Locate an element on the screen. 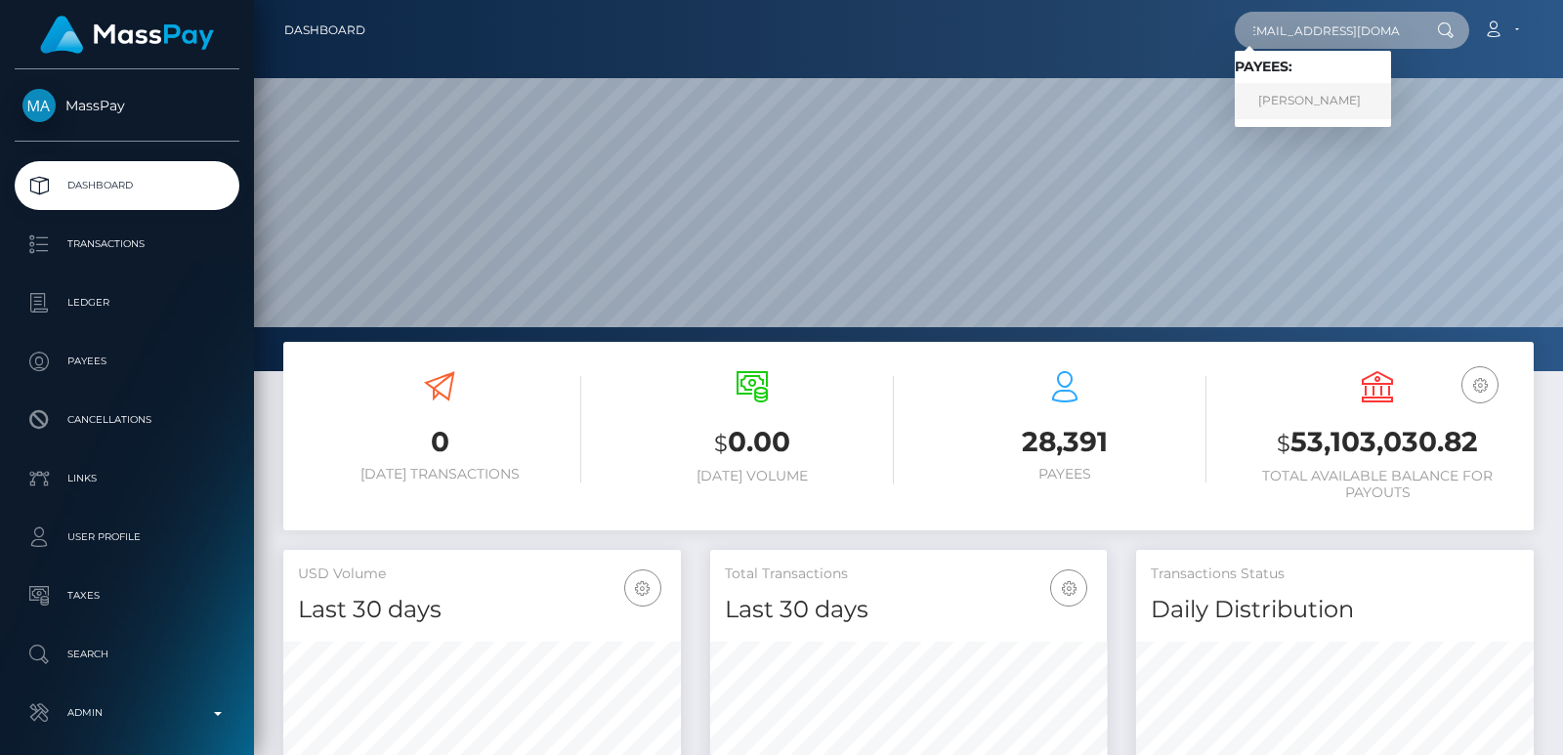 The image size is (1563, 755). h4: Daily Distribution is located at coordinates (1335, 610).